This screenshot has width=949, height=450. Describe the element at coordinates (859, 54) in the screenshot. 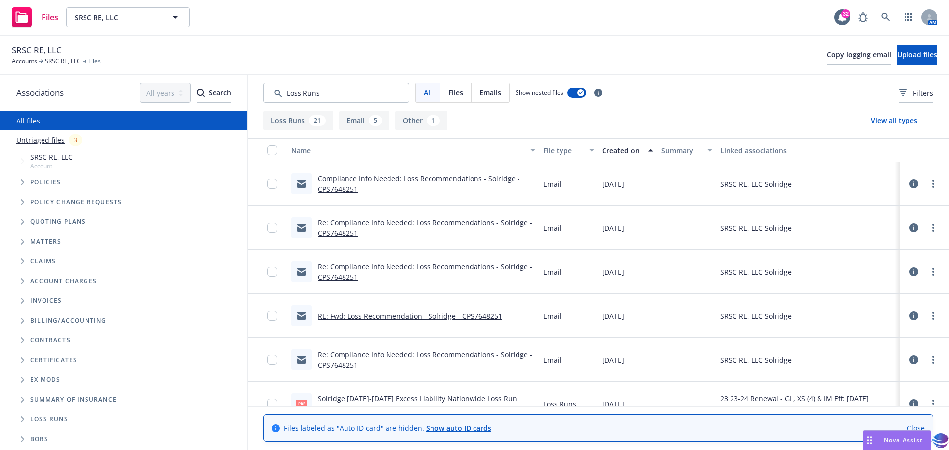

I see `span: Copy logging email` at that location.